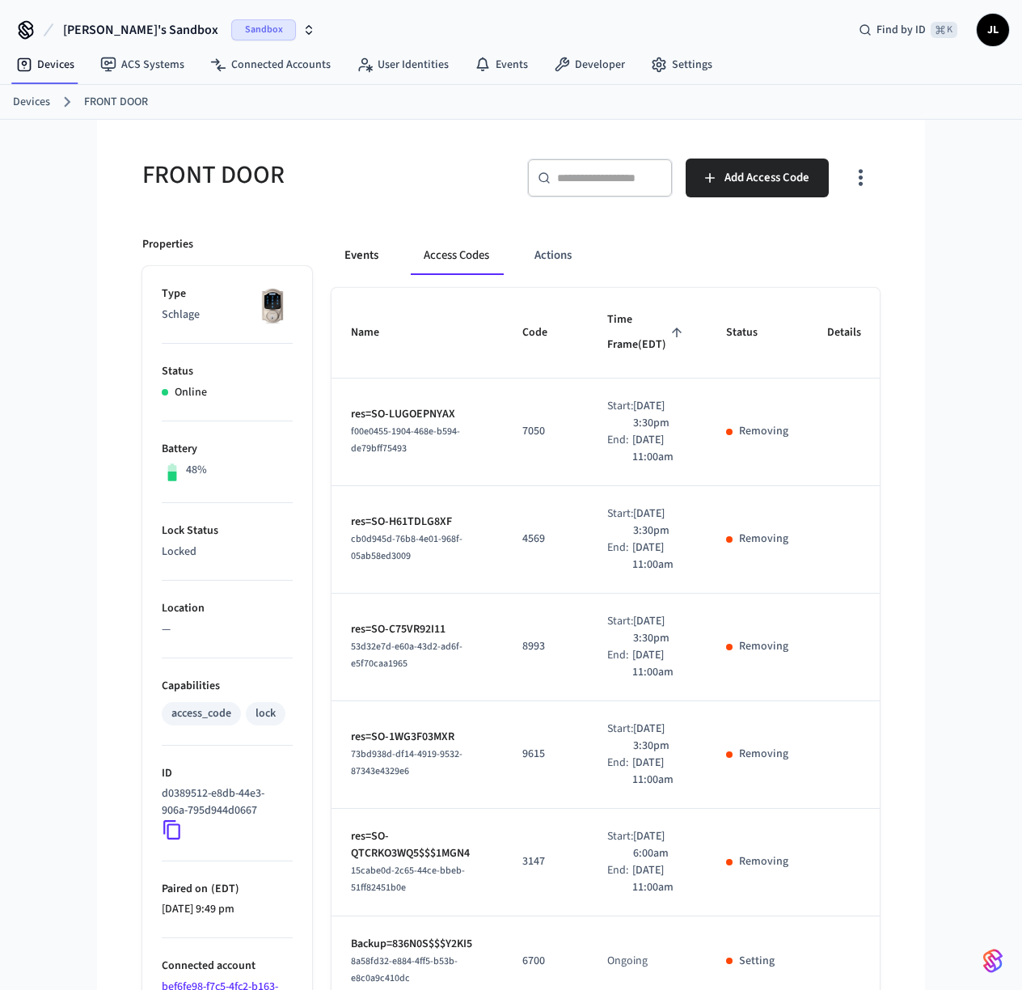  Describe the element at coordinates (227, 966) in the screenshot. I see `p: Connected account` at that location.